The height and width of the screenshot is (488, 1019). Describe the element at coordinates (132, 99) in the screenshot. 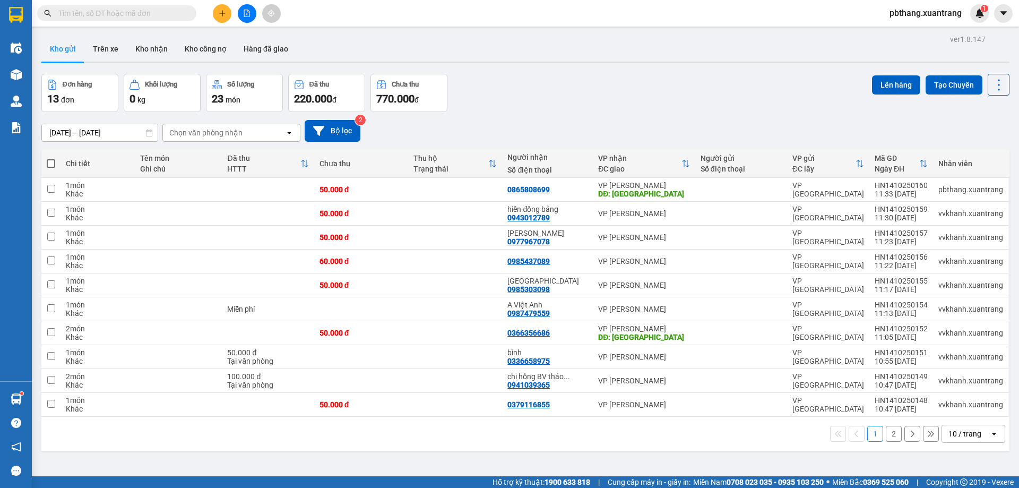

I see `span: 0` at that location.